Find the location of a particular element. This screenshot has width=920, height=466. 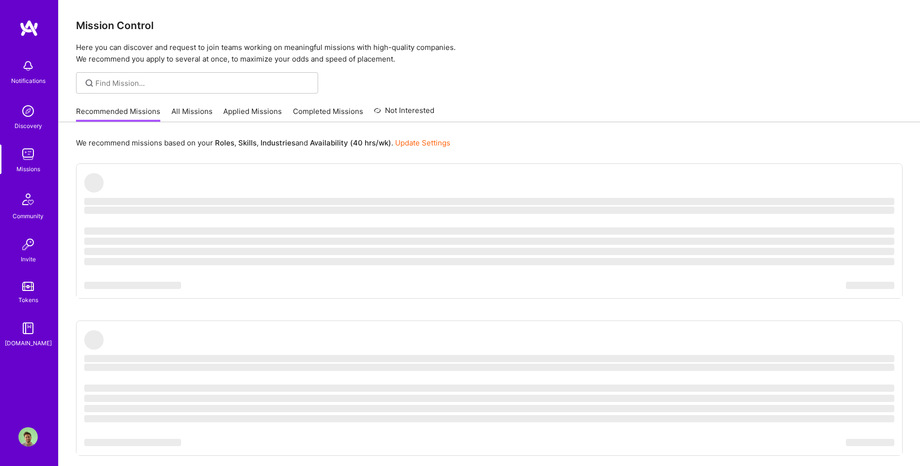

img: Community is located at coordinates (28, 199).